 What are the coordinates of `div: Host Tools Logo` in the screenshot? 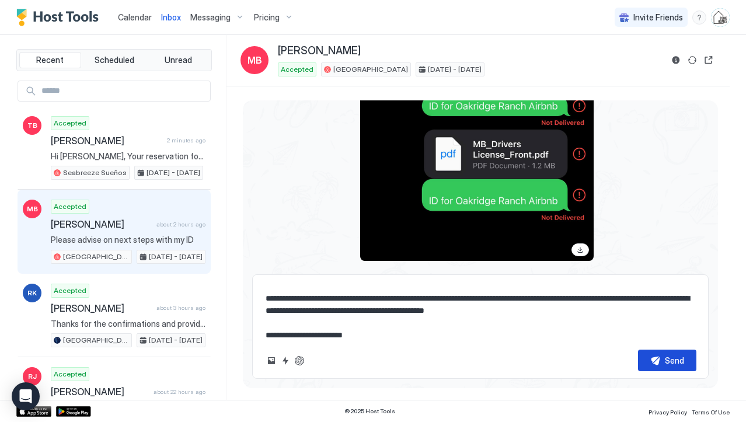 It's located at (60, 18).